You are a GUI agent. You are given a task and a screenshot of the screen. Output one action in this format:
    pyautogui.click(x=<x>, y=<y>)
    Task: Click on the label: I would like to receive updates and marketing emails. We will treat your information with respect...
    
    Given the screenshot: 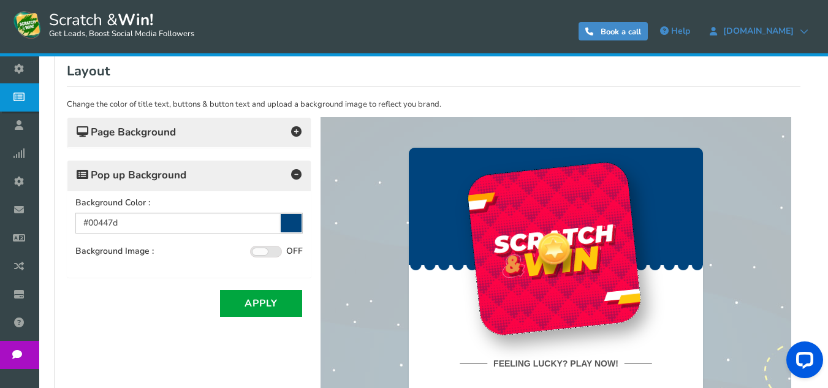 What is the action you would take?
    pyautogui.click(x=235, y=347)
    